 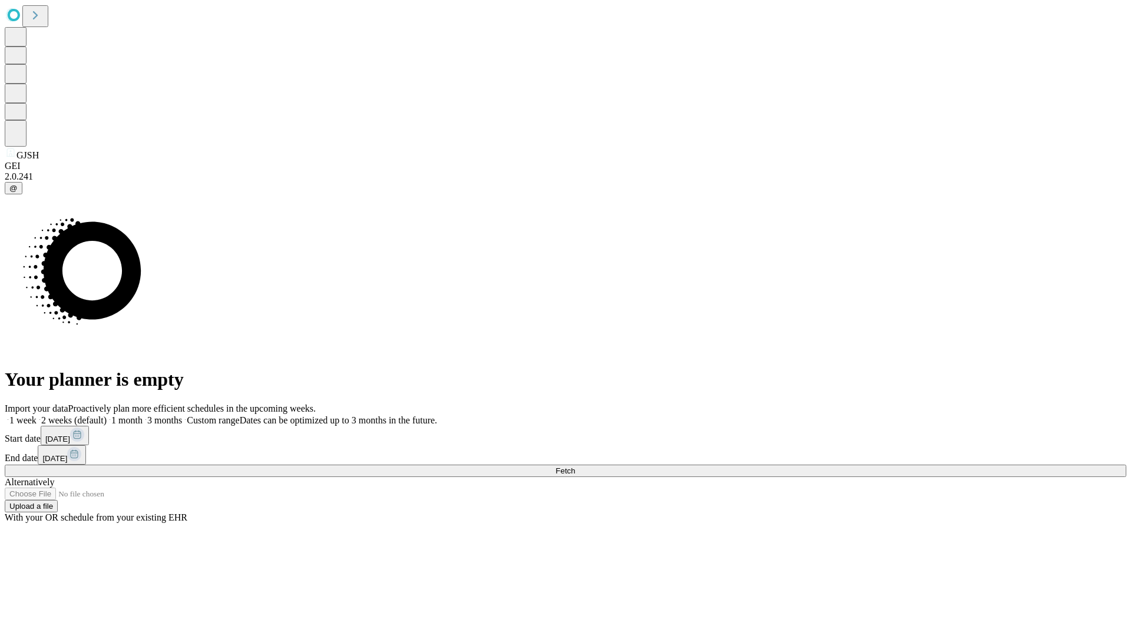 I want to click on span: Import your data, so click(x=37, y=408).